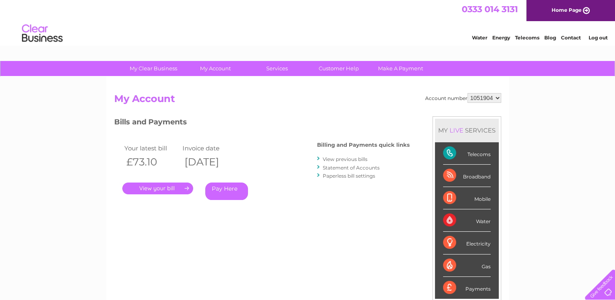 The image size is (615, 300). I want to click on td: Invoice date, so click(210, 148).